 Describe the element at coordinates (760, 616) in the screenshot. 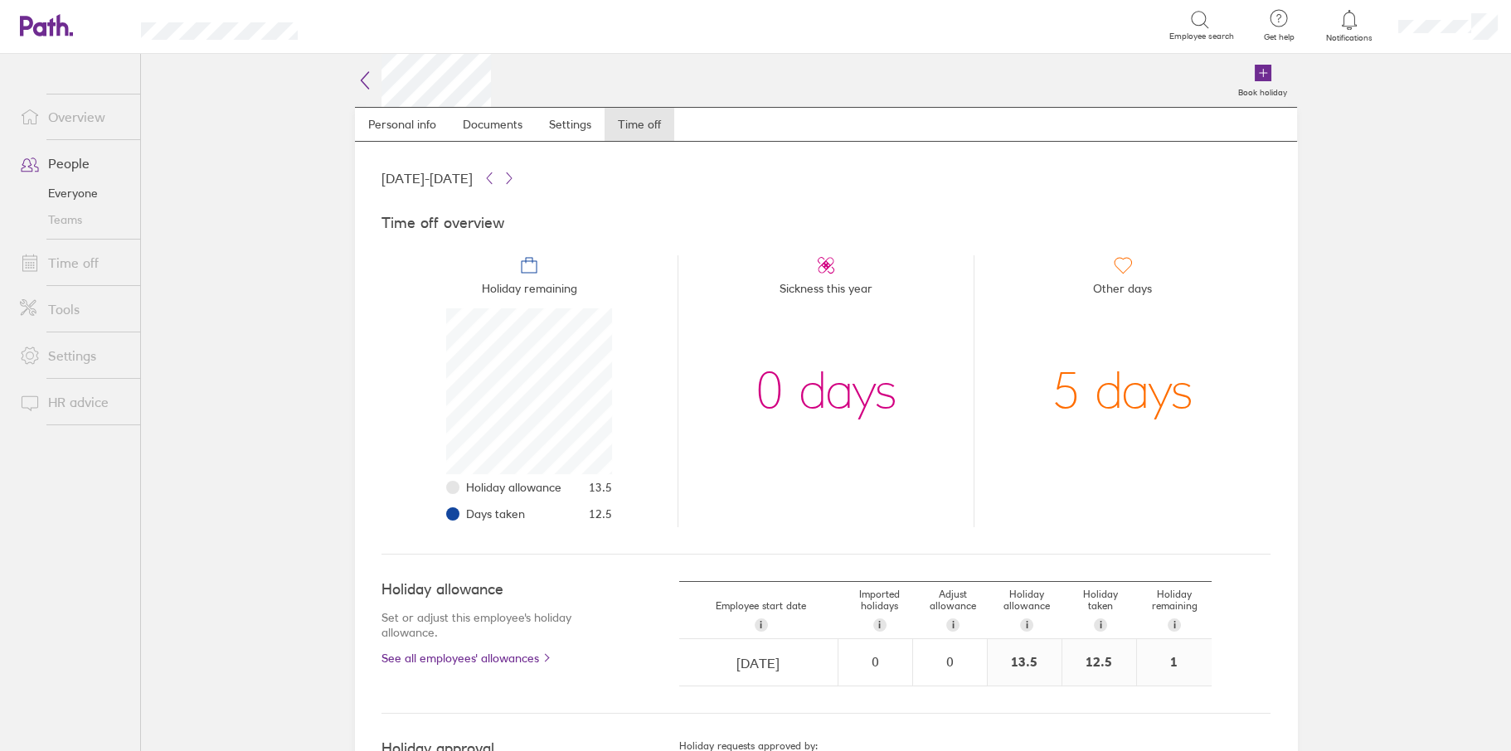

I see `div: Employee start date` at that location.